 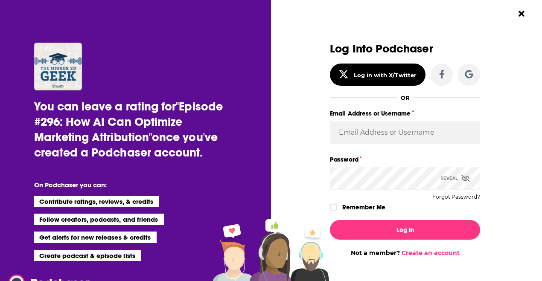 I want to click on h3: Log Into Podchaser, so click(x=405, y=49).